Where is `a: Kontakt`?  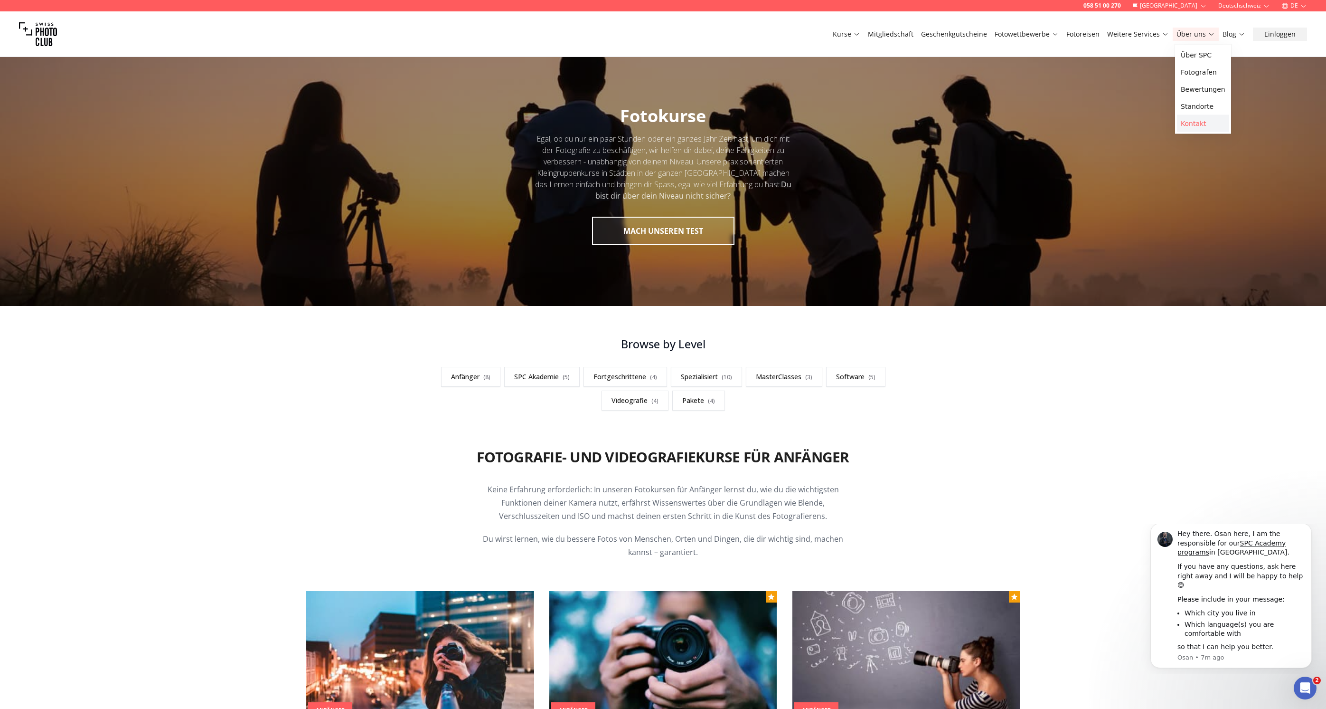 a: Kontakt is located at coordinates (1203, 123).